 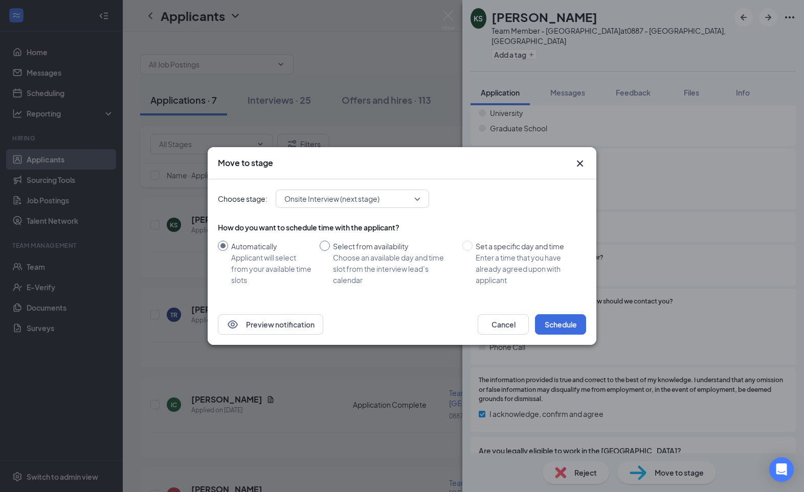 I want to click on div: Applicant will select from your available time slots, so click(x=271, y=269).